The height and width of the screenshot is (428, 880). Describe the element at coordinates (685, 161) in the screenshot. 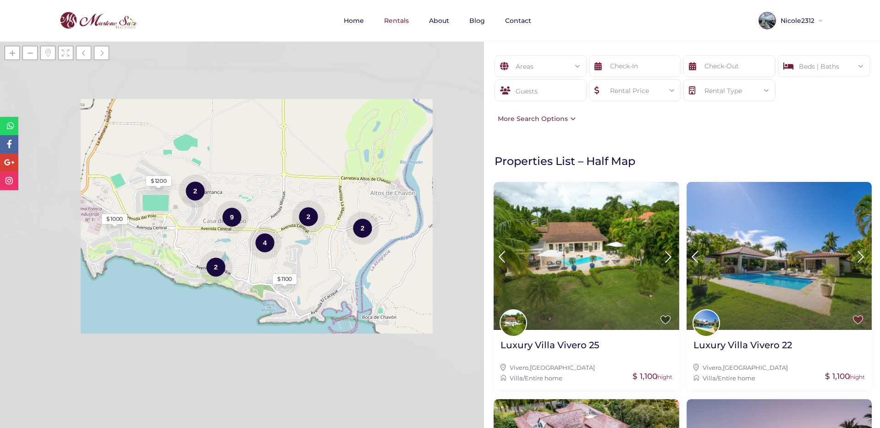

I see `h1: Properties List – Half Map` at that location.